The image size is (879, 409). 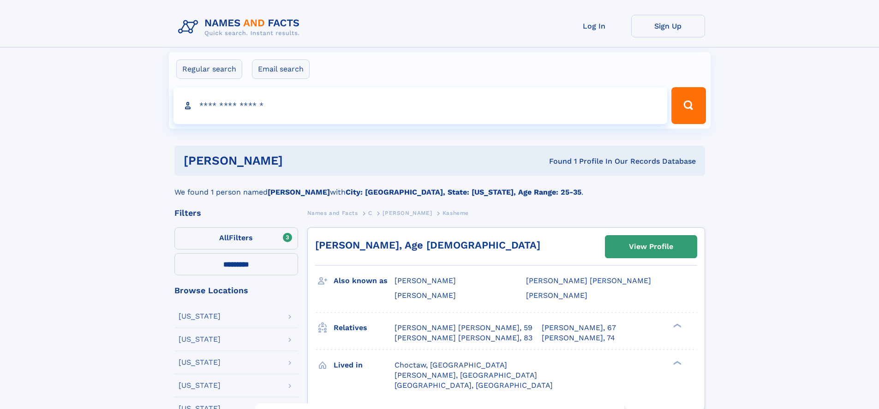 What do you see at coordinates (333, 213) in the screenshot?
I see `a: Names and Facts` at bounding box center [333, 213].